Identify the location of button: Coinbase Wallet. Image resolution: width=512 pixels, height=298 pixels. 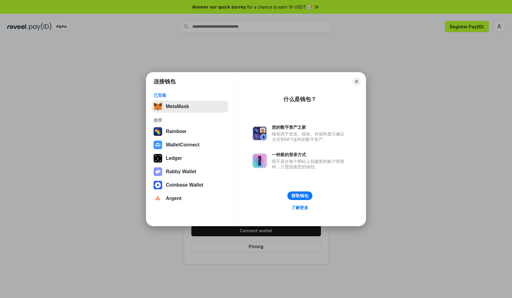
(190, 185).